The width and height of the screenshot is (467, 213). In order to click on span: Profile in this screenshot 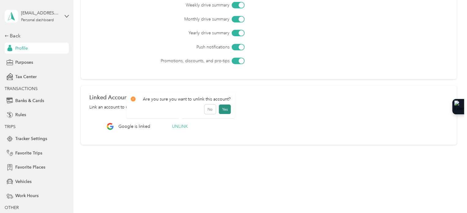, I will do `click(21, 48)`.